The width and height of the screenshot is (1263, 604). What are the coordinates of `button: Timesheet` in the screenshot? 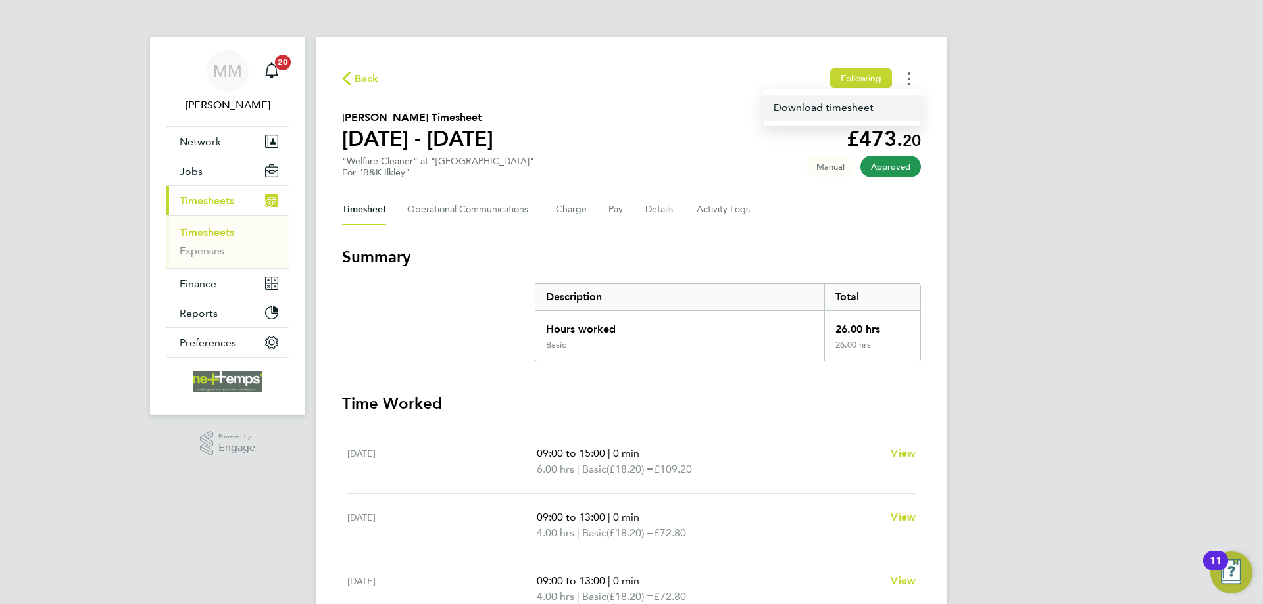 It's located at (364, 210).